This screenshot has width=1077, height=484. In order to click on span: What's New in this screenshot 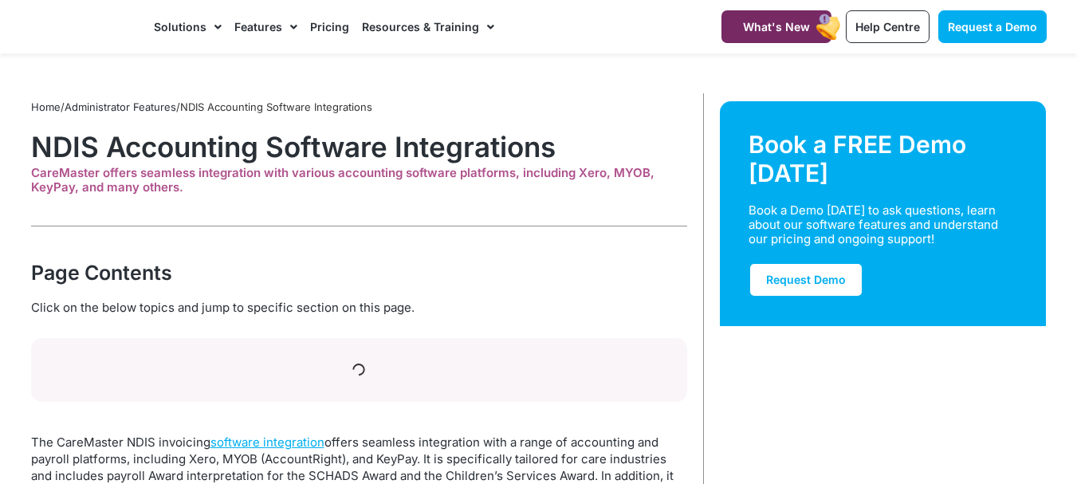, I will do `click(776, 26)`.